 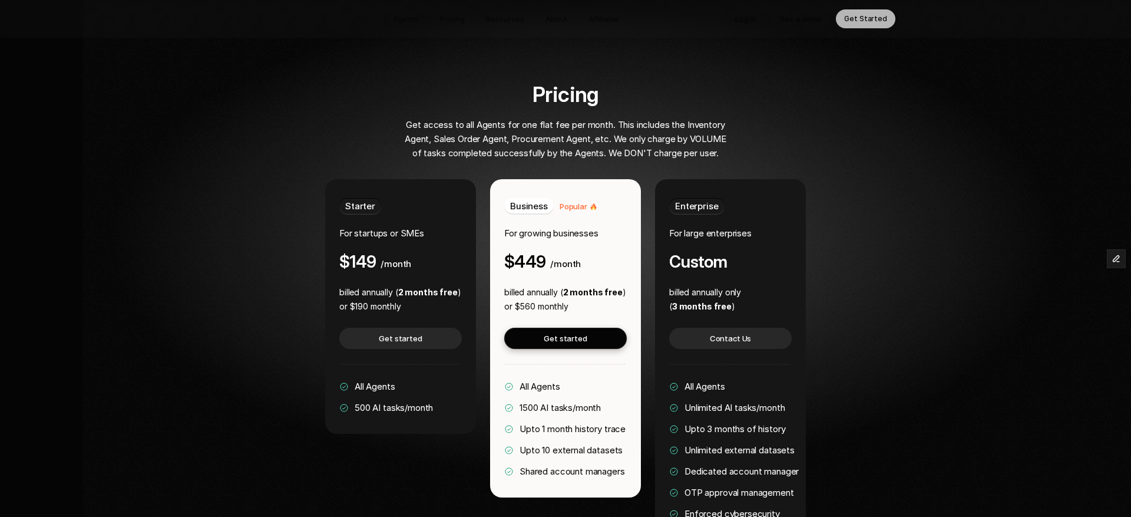 I want to click on span: Upto 1 month history trace, so click(x=573, y=428).